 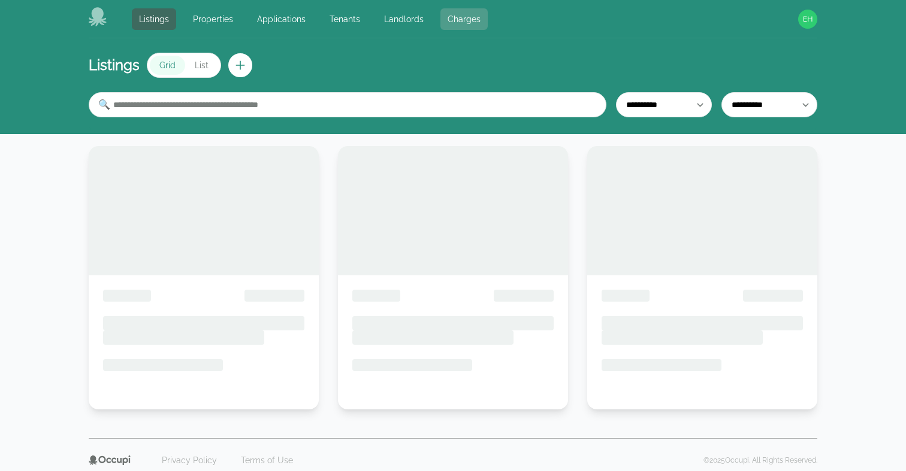 What do you see at coordinates (189, 461) in the screenshot?
I see `a: Privacy Policy` at bounding box center [189, 461].